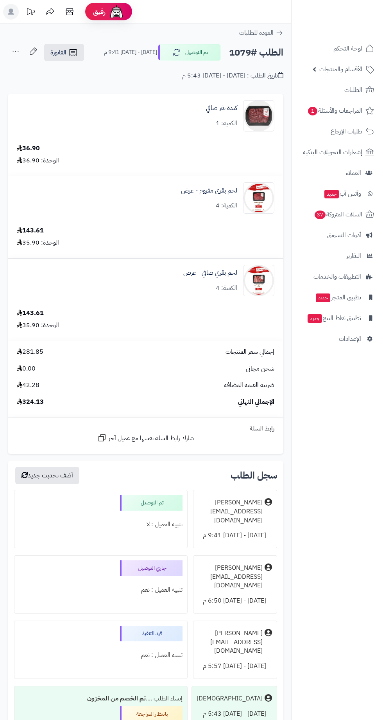 The width and height of the screenshot is (383, 720). Describe the element at coordinates (338, 173) in the screenshot. I see `a: العملاء` at that location.